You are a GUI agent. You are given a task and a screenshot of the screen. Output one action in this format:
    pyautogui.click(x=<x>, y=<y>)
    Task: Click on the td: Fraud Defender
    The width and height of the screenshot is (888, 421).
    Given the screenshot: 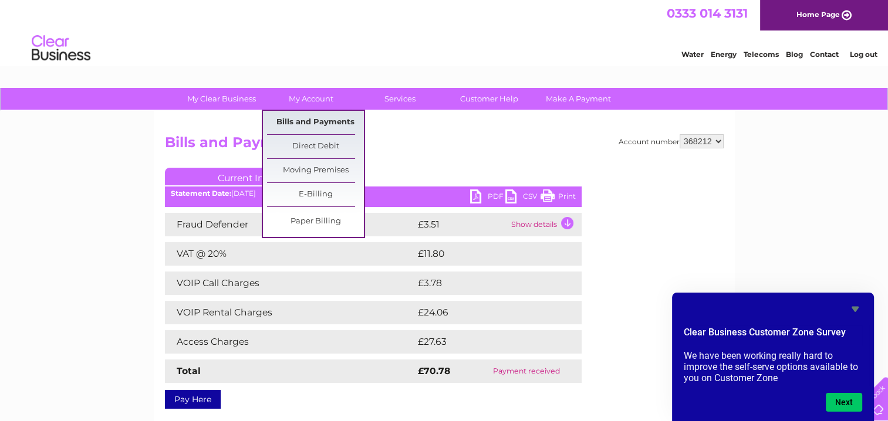 What is the action you would take?
    pyautogui.click(x=290, y=225)
    